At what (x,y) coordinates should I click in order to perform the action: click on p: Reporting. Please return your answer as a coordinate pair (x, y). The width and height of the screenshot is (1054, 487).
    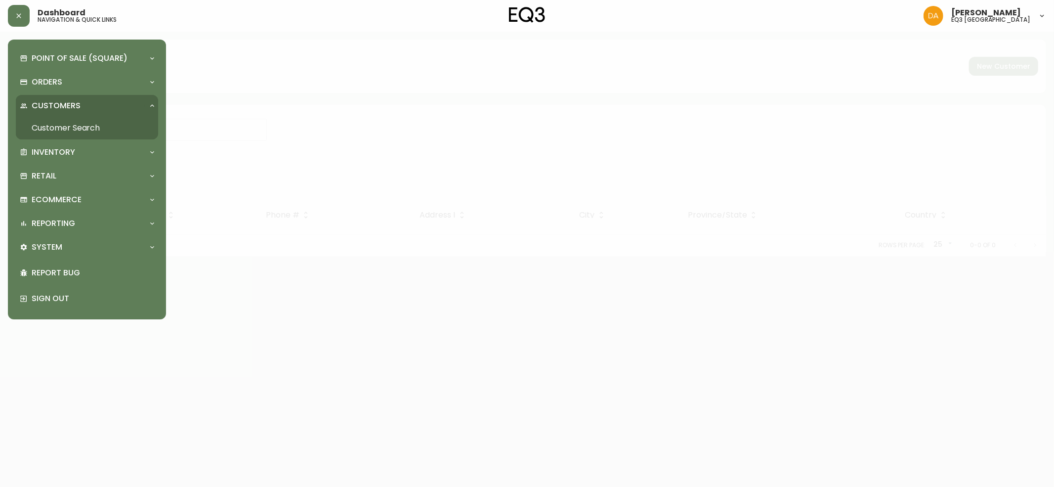
    Looking at the image, I should click on (53, 223).